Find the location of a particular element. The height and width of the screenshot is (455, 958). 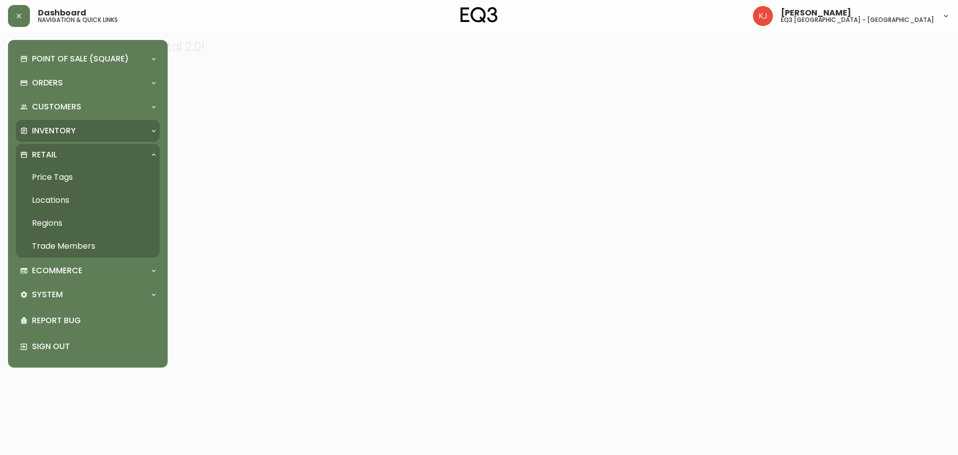

div: Sign Out is located at coordinates (88, 346).